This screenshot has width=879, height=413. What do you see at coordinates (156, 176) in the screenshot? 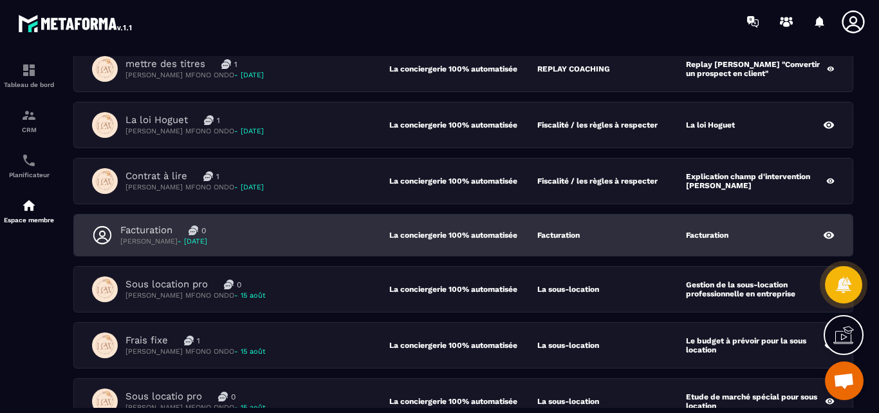
I see `p: Contrat à lire` at bounding box center [156, 176].